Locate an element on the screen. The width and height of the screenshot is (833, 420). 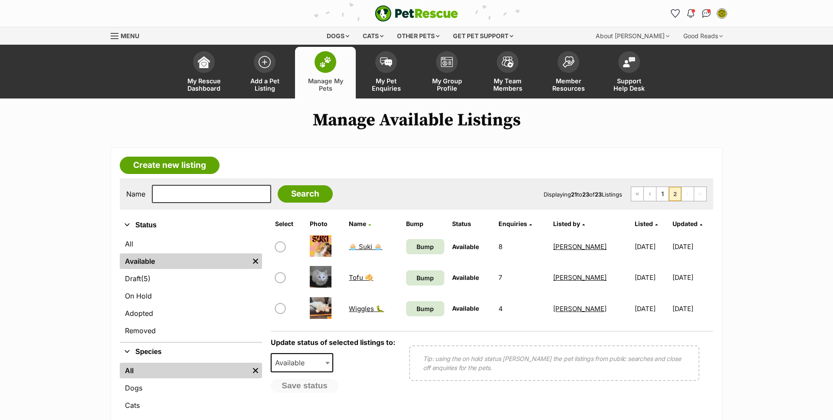
img: pet-enquiries-icon-7e3ad2cf08bfb03b45e93fb7055b45f3efa6380592205ae92323e6603595dc1f.svg is located at coordinates (386, 62).